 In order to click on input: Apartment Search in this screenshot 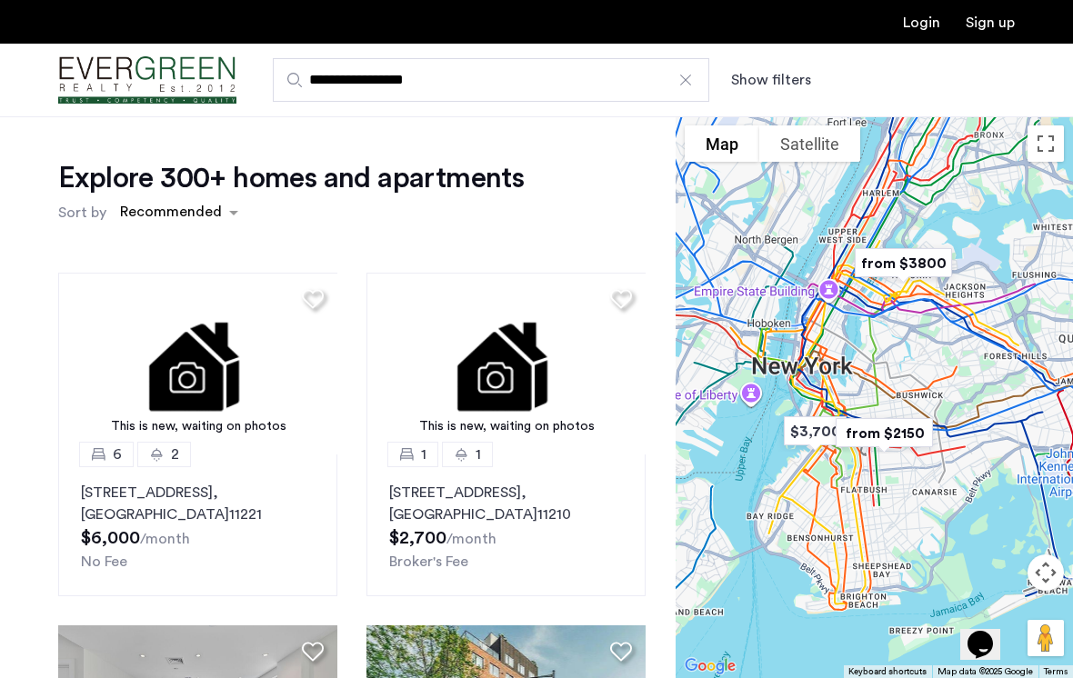, I will do `click(491, 80)`.